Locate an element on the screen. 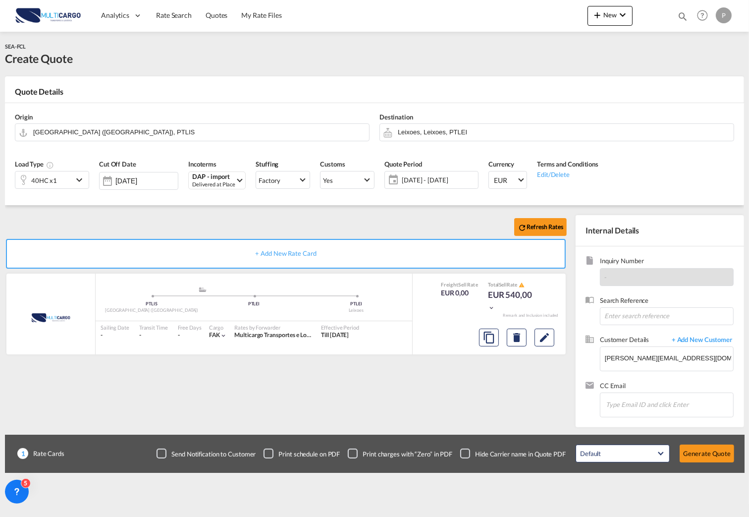 This screenshot has width=749, height=517. div: P is located at coordinates (724, 15).